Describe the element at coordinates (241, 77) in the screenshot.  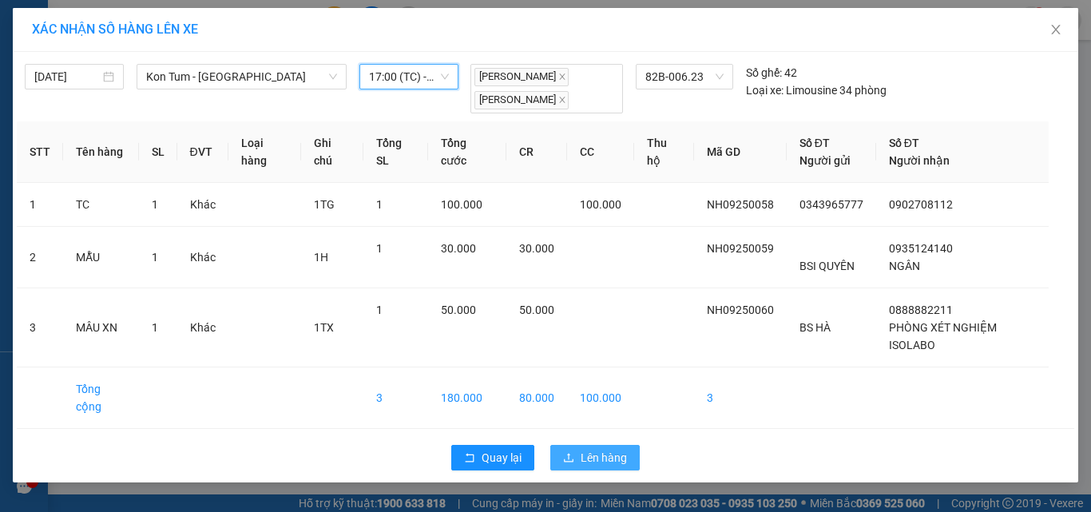
I see `span: Kon Tum - Sài Gòn` at that location.